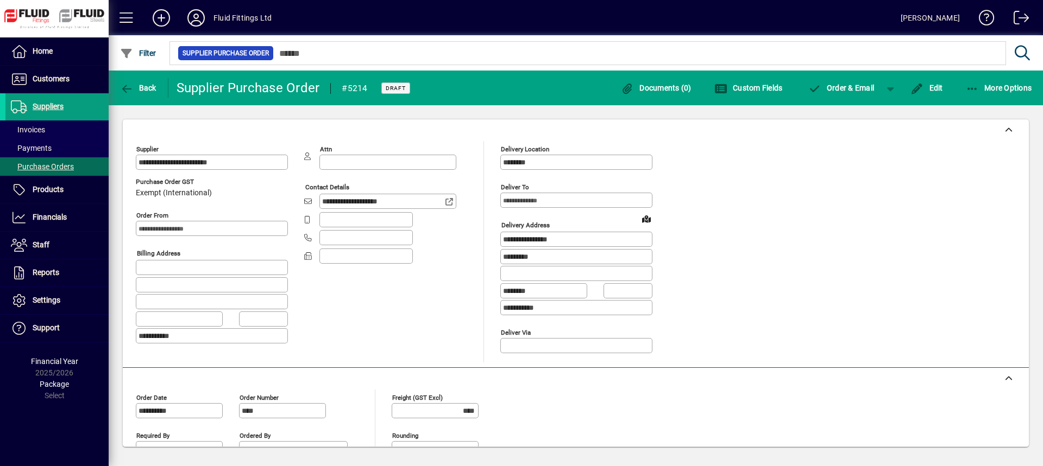 This screenshot has height=466, width=1043. I want to click on span: Invoices, so click(28, 130).